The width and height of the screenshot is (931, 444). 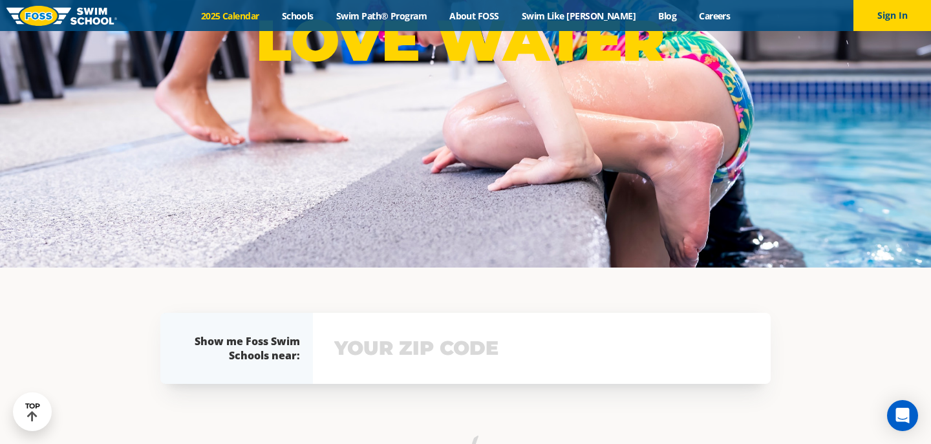 I want to click on div: Open Intercom Messenger, so click(x=903, y=416).